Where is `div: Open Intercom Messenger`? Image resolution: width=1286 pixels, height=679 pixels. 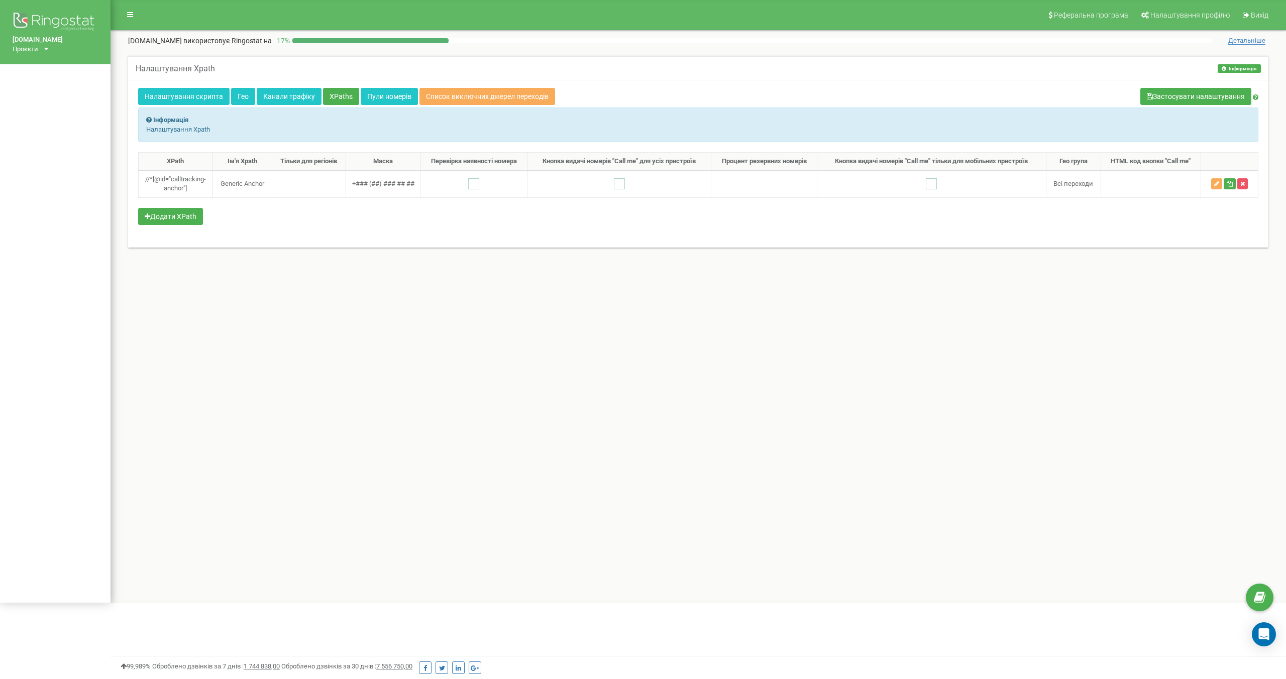 div: Open Intercom Messenger is located at coordinates (1263, 634).